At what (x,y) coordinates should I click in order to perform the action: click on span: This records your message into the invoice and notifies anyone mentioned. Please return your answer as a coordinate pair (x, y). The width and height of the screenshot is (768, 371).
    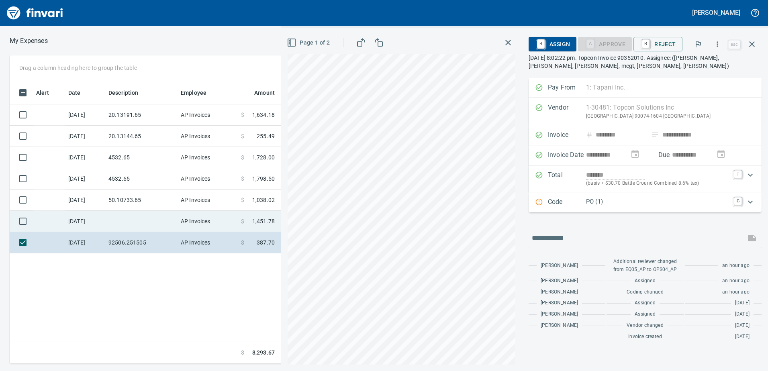
    Looking at the image, I should click on (752, 238).